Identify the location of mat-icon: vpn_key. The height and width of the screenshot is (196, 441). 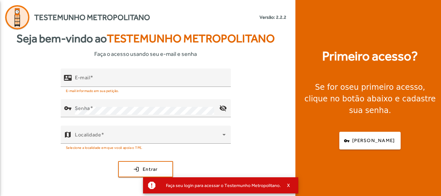
(68, 108).